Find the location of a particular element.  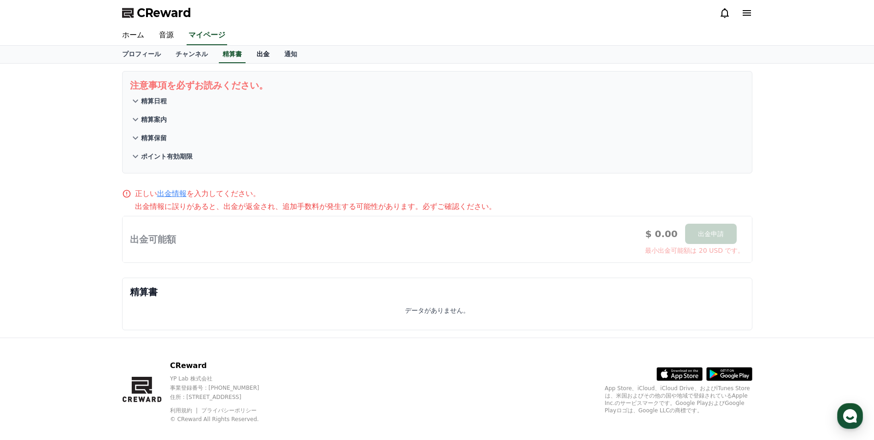

button: 精算案内 is located at coordinates (437, 119).